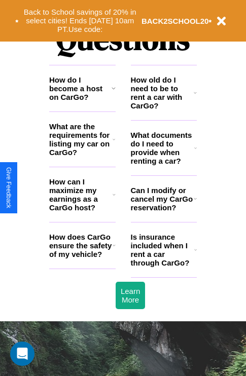 Image resolution: width=246 pixels, height=376 pixels. Describe the element at coordinates (9, 187) in the screenshot. I see `div: Give Feedback` at that location.